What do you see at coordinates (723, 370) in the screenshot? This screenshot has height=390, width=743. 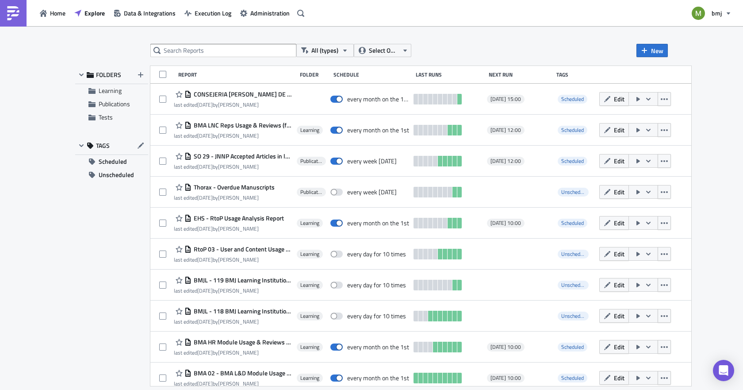 I see `div: Open Intercom Messenger` at bounding box center [723, 370].